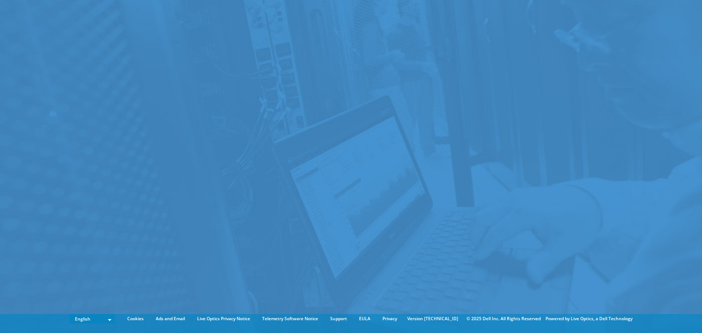 Image resolution: width=702 pixels, height=333 pixels. What do you see at coordinates (135, 319) in the screenshot?
I see `a: Cookies` at bounding box center [135, 319].